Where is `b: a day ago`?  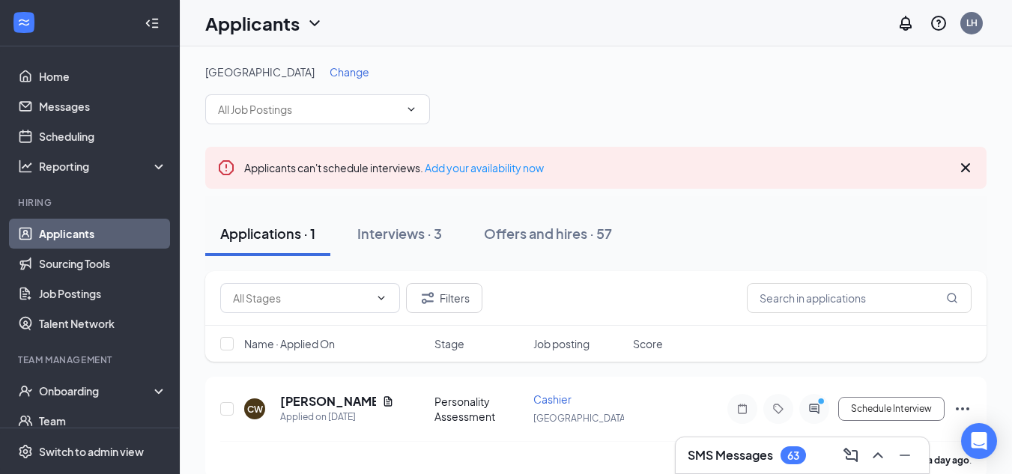
b: a day ago is located at coordinates (948, 460).